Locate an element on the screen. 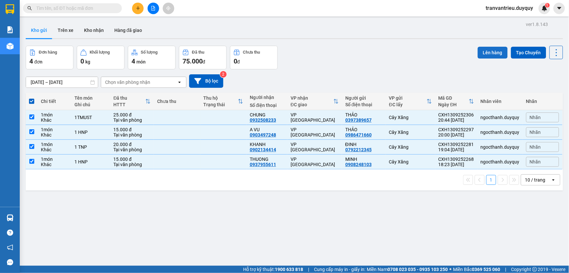 The image size is (569, 273). div: CXH1309252281 is located at coordinates (456, 145).